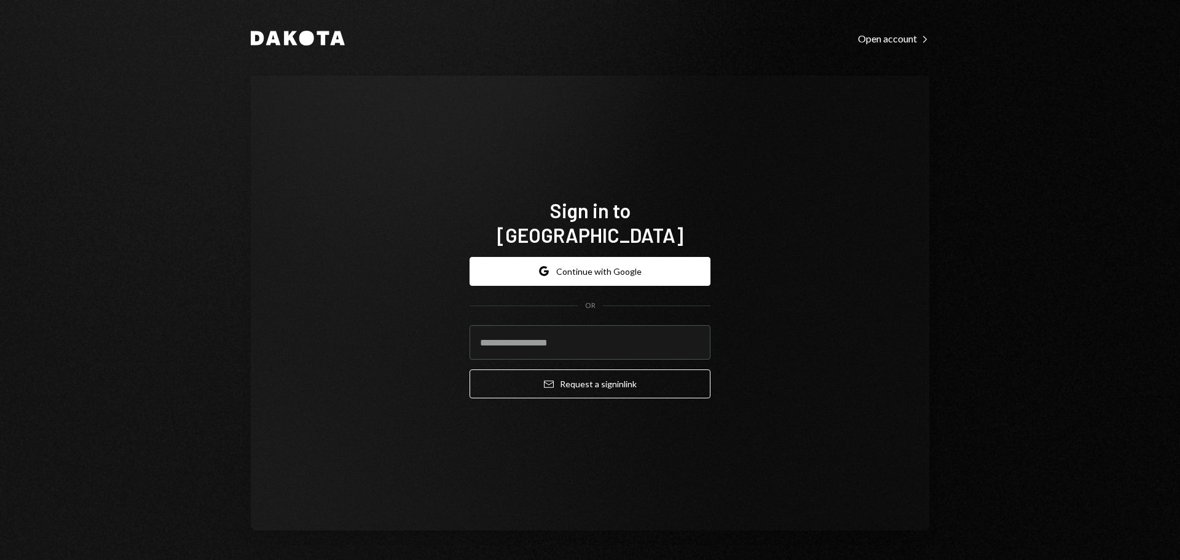 The width and height of the screenshot is (1180, 560). What do you see at coordinates (590, 271) in the screenshot?
I see `button: Continue with Google` at bounding box center [590, 271].